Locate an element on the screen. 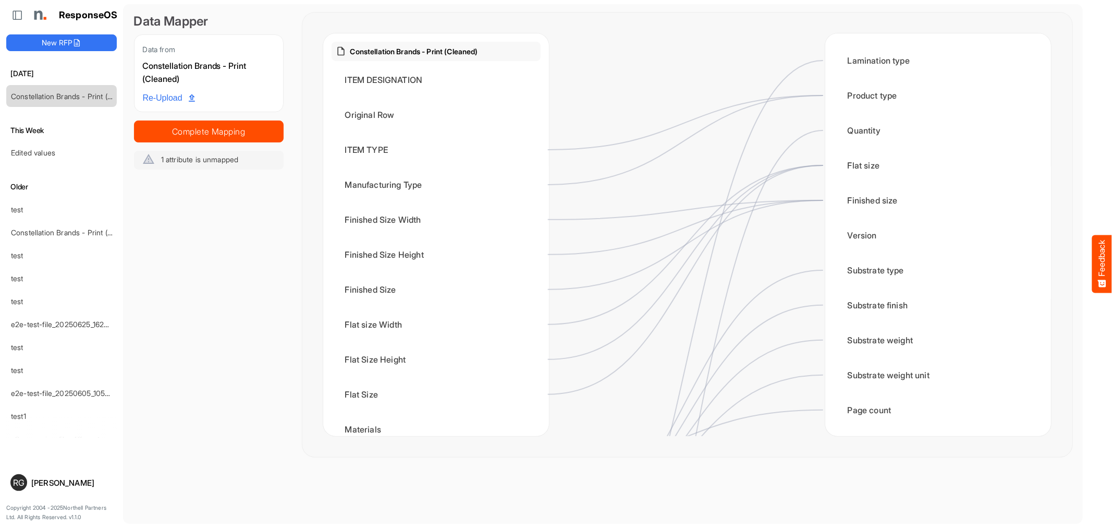 The image size is (1112, 528). div: ITEM TYPE is located at coordinates (436, 150).